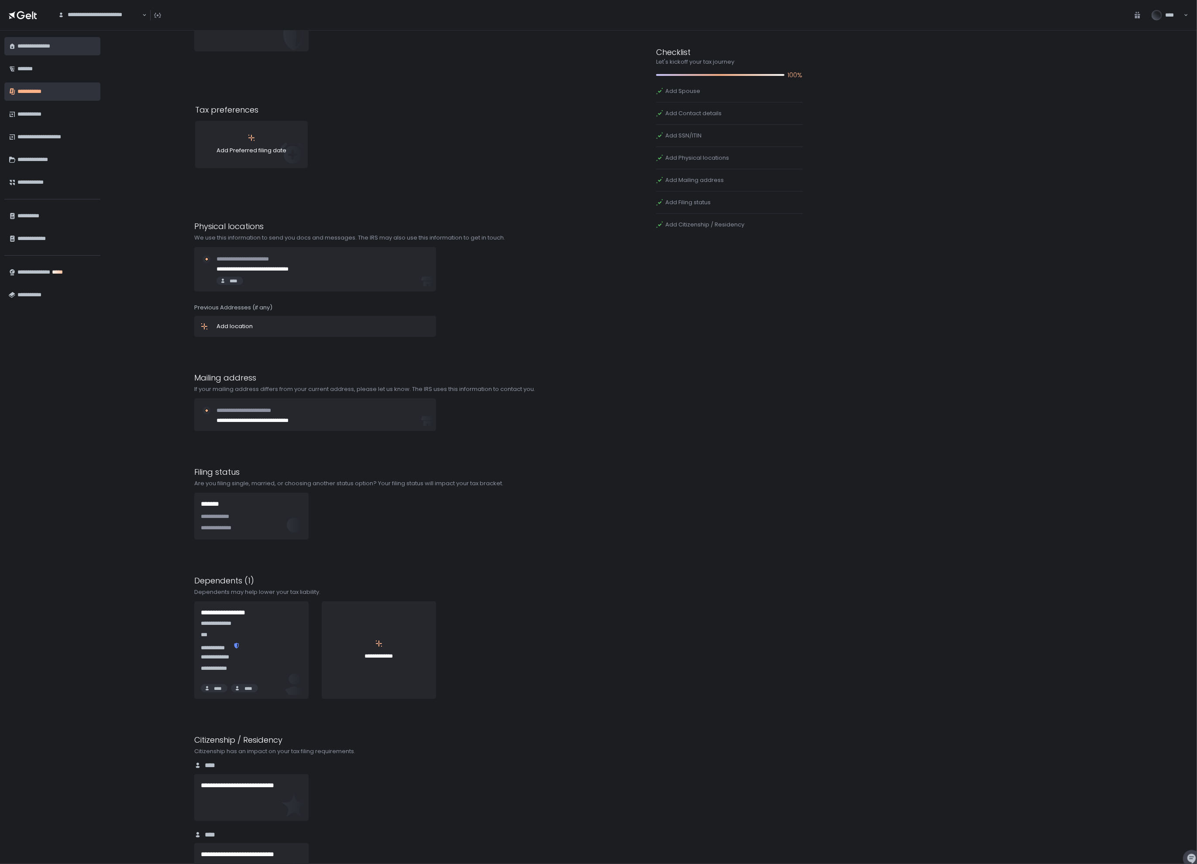 The width and height of the screenshot is (1197, 864). Describe the element at coordinates (379, 472) in the screenshot. I see `div: Filing status` at that location.